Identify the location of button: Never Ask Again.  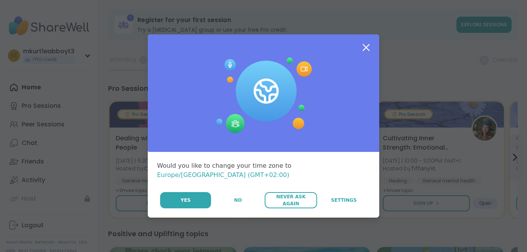
(291, 200).